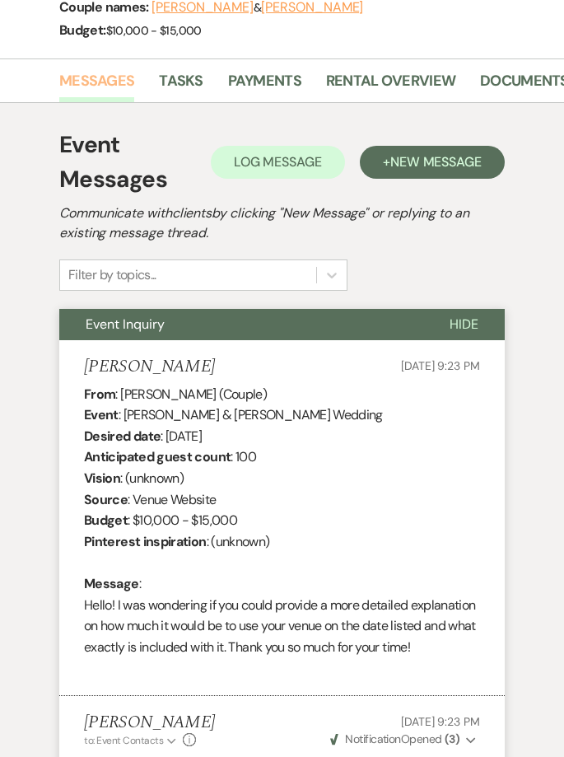 The width and height of the screenshot is (564, 757). I want to click on span: Hide, so click(464, 324).